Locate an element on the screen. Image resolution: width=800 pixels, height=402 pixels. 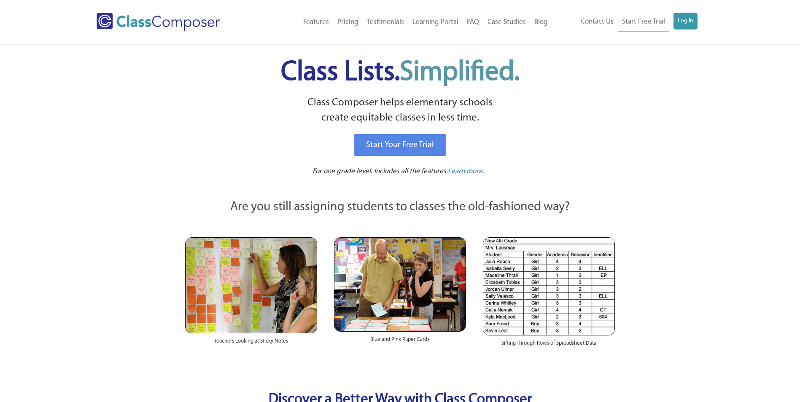
p: Class Composer helps elementary schools create equitable classes in less time. is located at coordinates (400, 110).